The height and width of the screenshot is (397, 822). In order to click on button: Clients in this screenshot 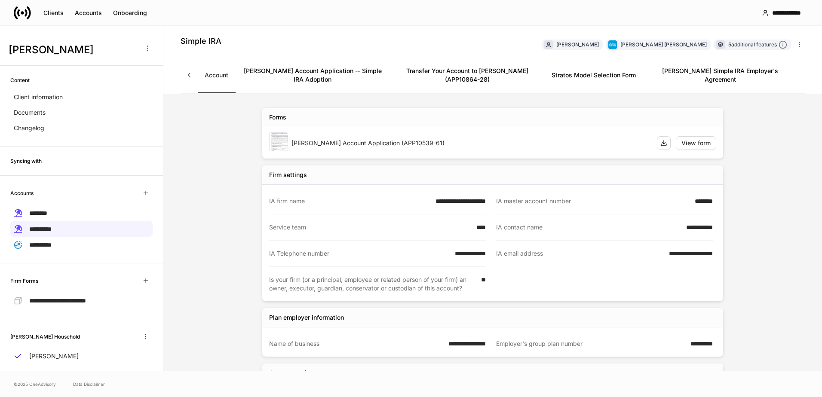, I will do `click(53, 13)`.